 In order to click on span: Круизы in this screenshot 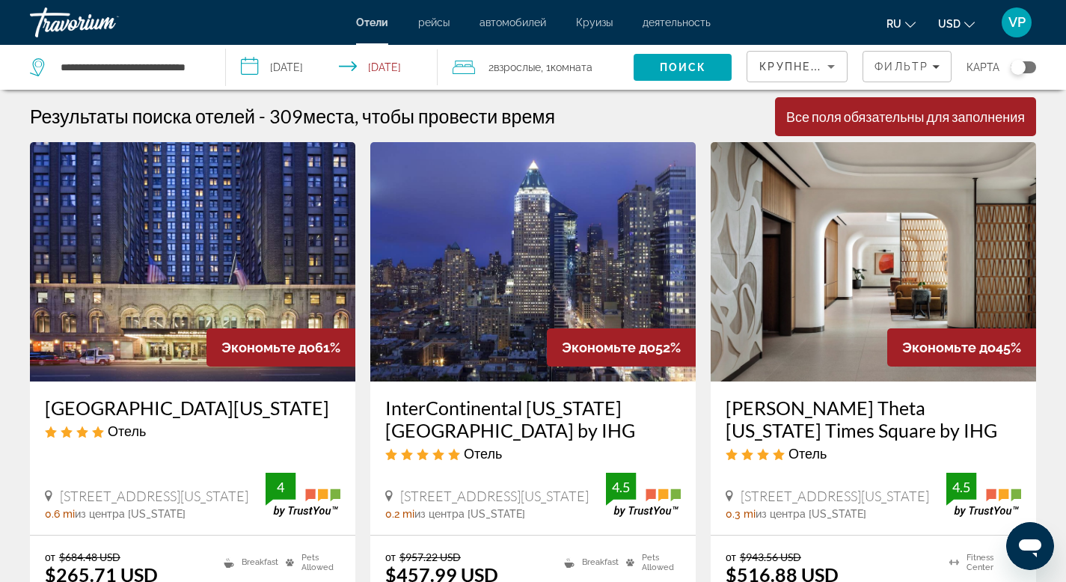, I will do `click(594, 22)`.